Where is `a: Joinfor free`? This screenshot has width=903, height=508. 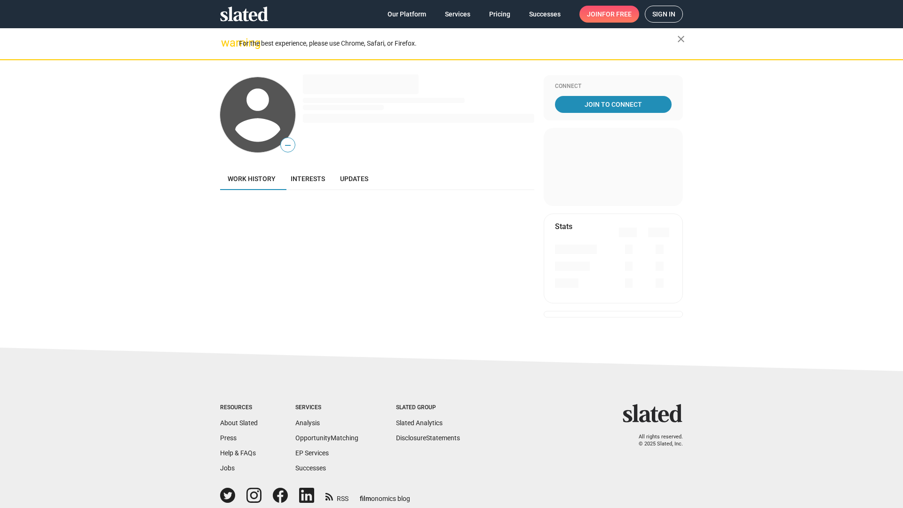 a: Joinfor free is located at coordinates (609, 14).